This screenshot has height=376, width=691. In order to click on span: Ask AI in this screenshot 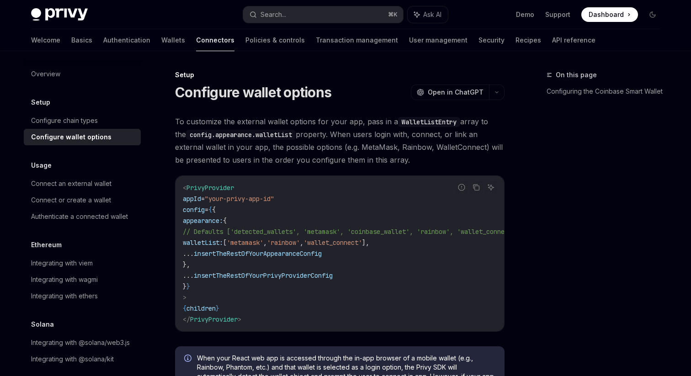, I will do `click(432, 15)`.